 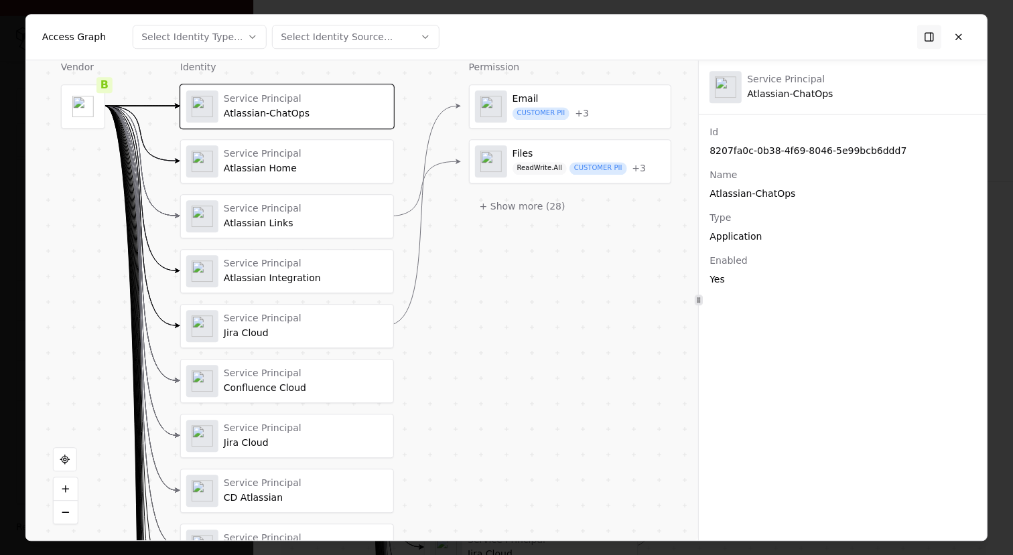 I want to click on div: Confluence Cloud, so click(x=265, y=380).